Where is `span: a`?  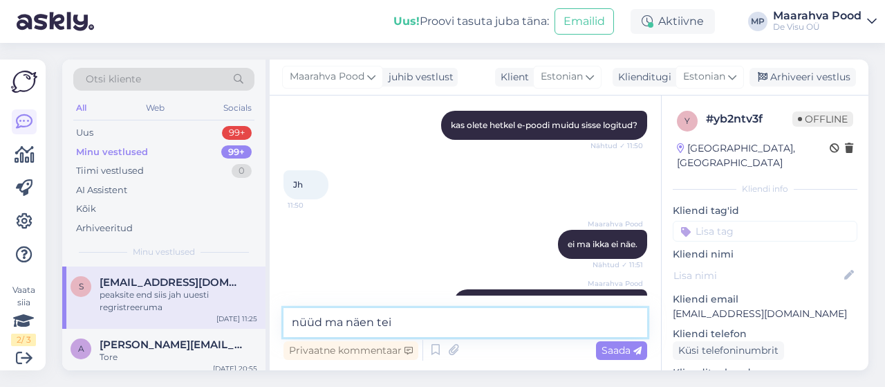
span: a is located at coordinates (81, 348).